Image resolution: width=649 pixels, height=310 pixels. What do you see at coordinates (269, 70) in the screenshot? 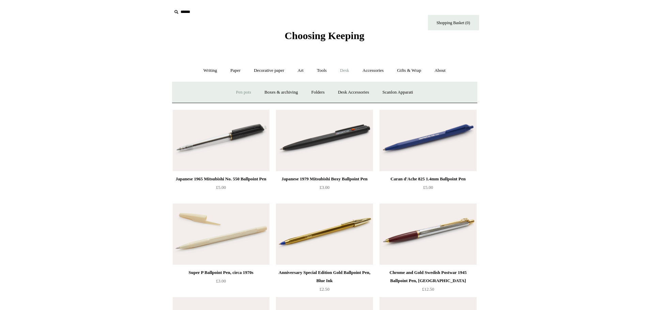
I see `a: Decorative paper` at bounding box center [269, 70].